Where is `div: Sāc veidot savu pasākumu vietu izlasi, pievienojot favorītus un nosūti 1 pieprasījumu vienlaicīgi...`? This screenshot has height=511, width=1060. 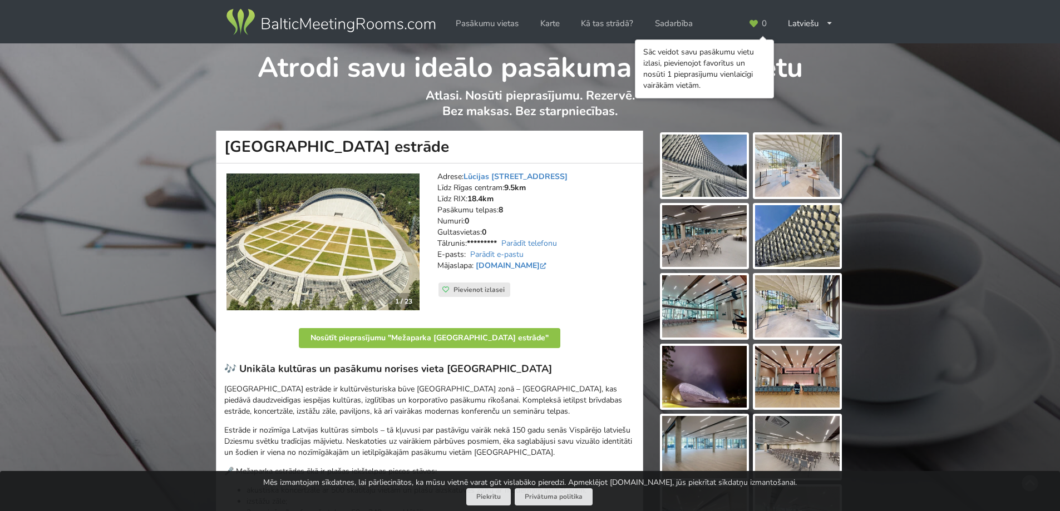
div: Sāc veidot savu pasākumu vietu izlasi, pievienojot favorītus un nosūti 1 pieprasījumu vienlaicīgi... is located at coordinates (704, 69).